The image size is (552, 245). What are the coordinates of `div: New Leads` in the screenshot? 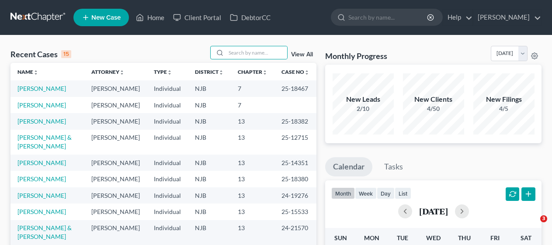 It's located at (363, 99).